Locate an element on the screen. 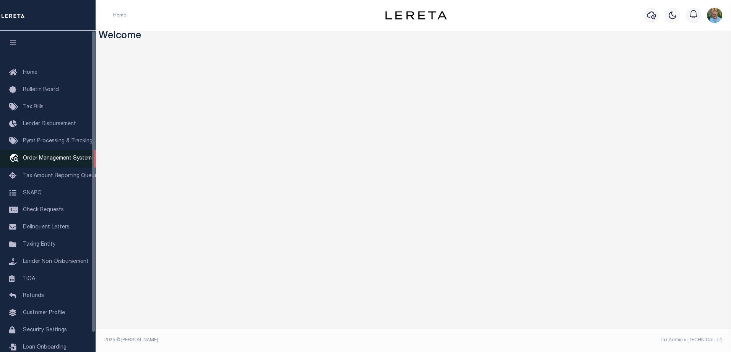 The width and height of the screenshot is (731, 352). span: Tax Bills is located at coordinates (33, 107).